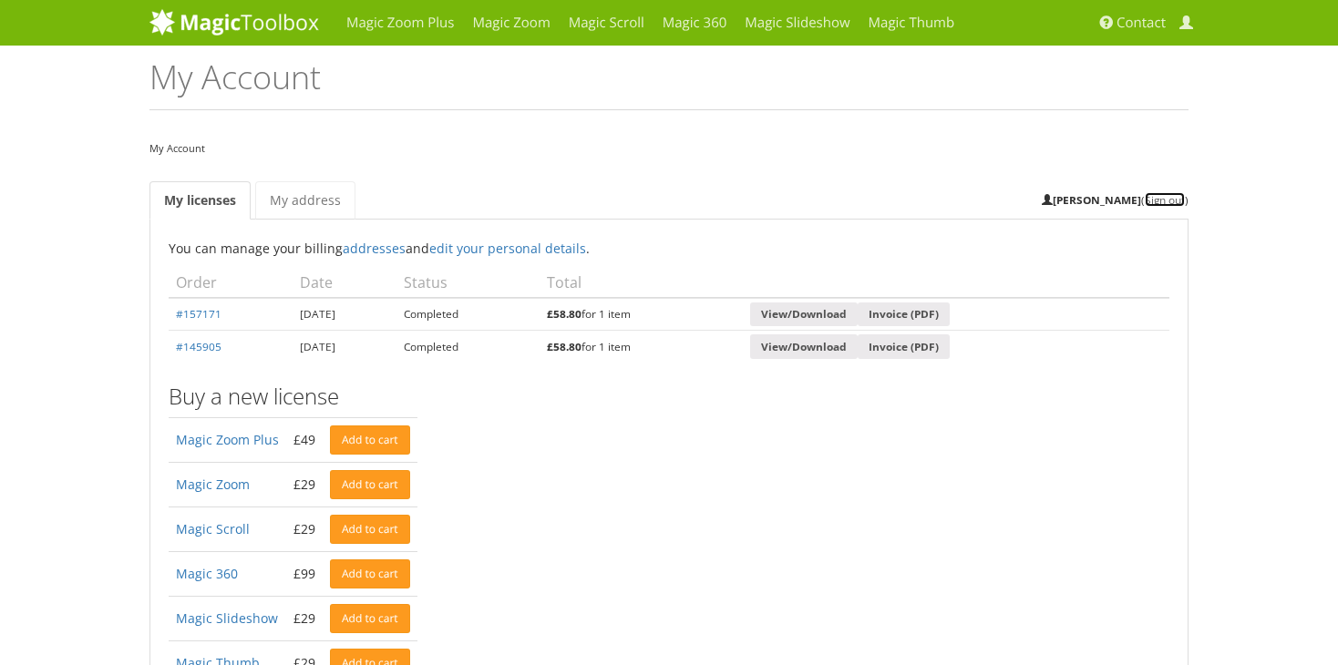  I want to click on a: Magic 360, so click(207, 573).